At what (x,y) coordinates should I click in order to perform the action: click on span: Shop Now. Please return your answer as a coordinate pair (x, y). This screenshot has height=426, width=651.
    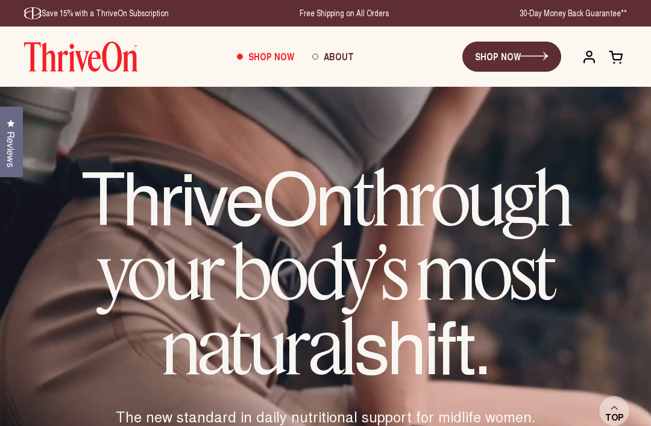
    Looking at the image, I should click on (271, 56).